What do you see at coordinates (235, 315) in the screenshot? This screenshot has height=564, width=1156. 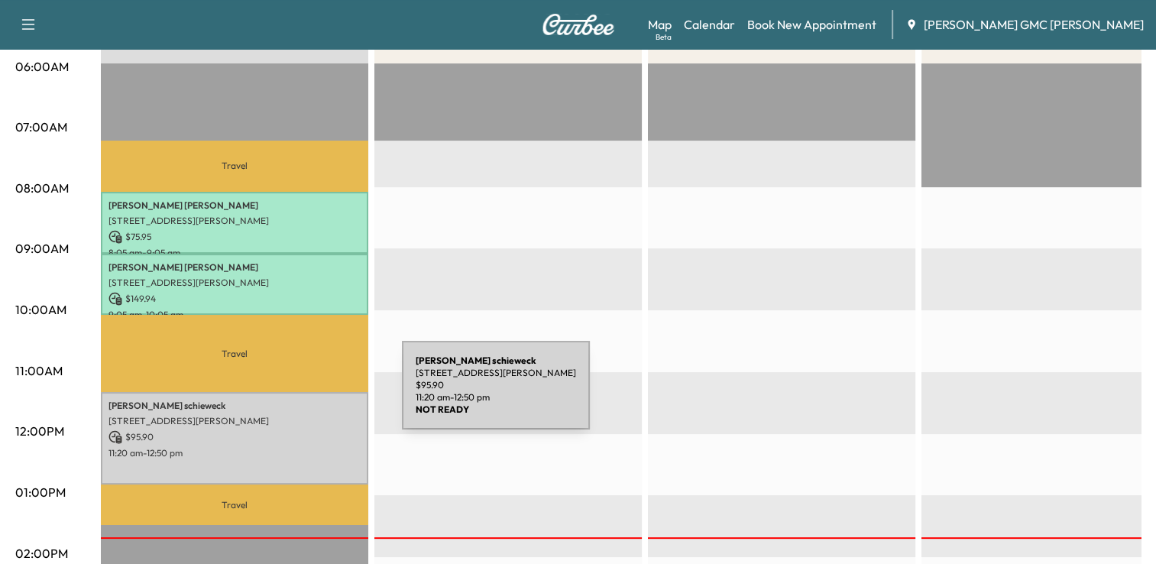 I see `p: 9:05 am - 10:05 am` at bounding box center [235, 315].